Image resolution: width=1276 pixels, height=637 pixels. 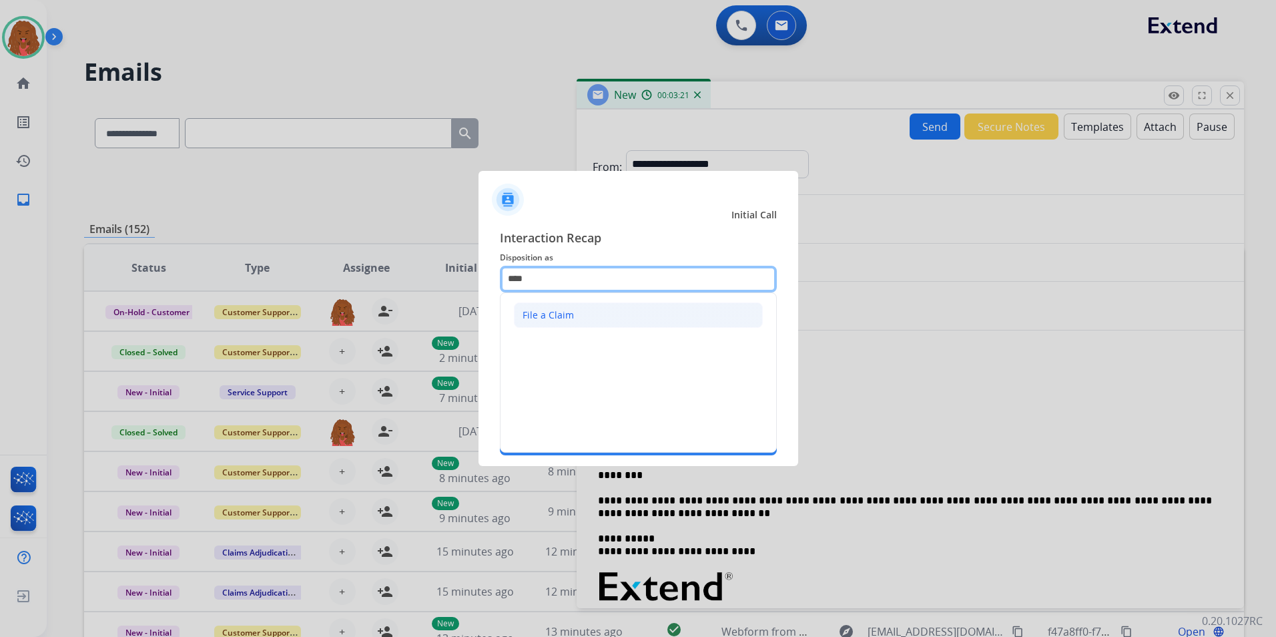 What do you see at coordinates (754, 215) in the screenshot?
I see `span: Initial Call` at bounding box center [754, 215].